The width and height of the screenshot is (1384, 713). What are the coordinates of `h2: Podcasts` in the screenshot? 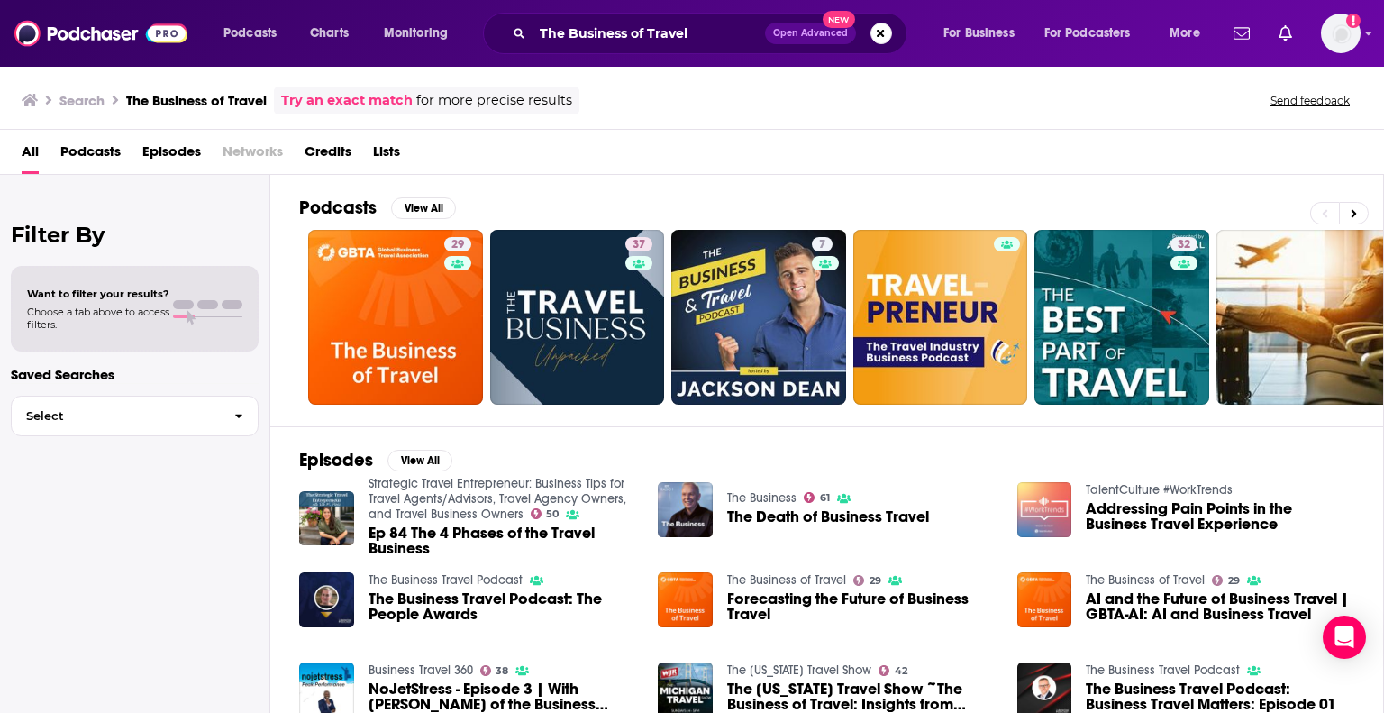 It's located at (338, 207).